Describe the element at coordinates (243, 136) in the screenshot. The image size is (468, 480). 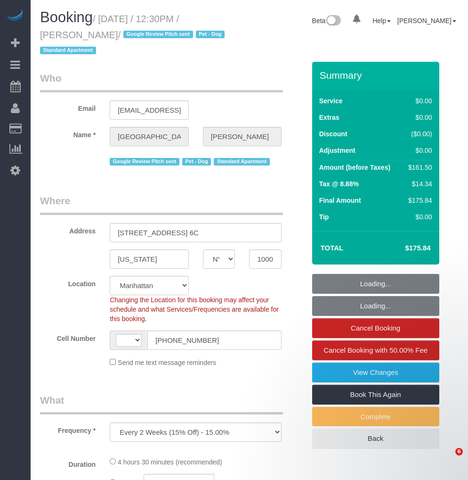
I see `input: Last Name` at that location.